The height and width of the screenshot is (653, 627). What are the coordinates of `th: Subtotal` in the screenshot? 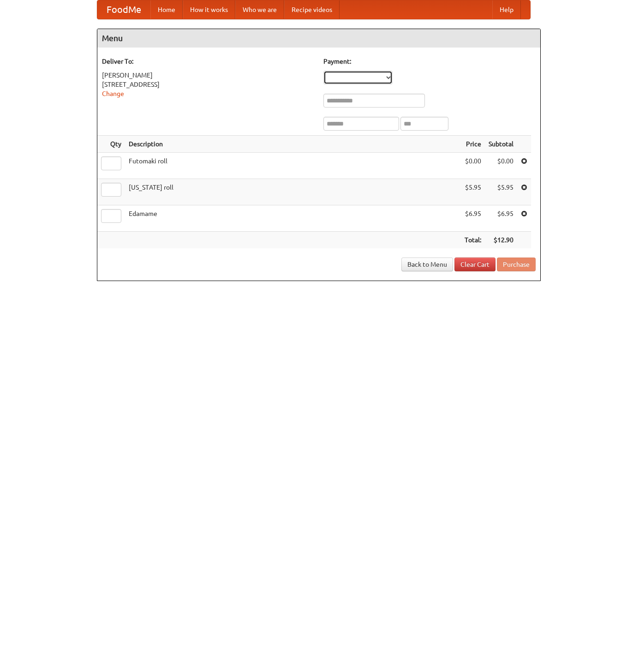 It's located at (501, 144).